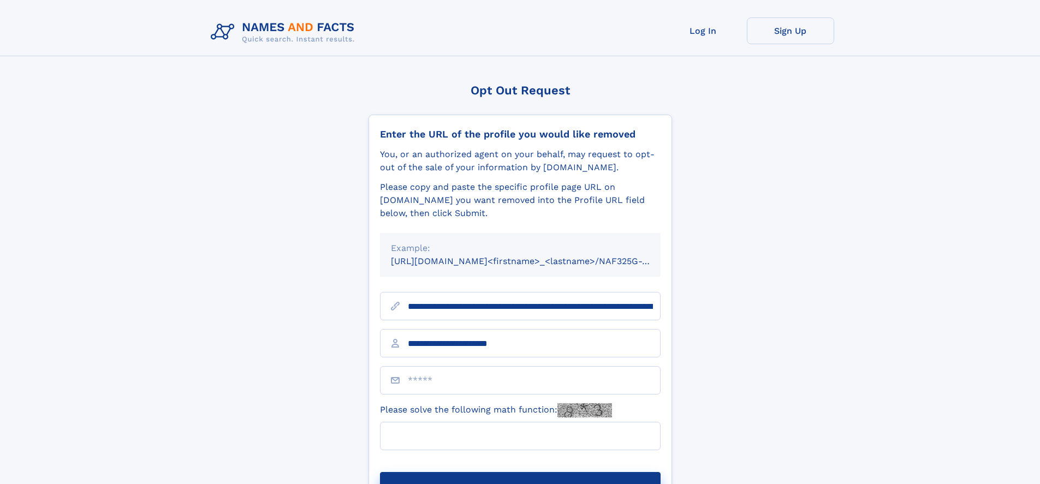  Describe the element at coordinates (520, 161) in the screenshot. I see `div: You, or an authorized agent on your behalf, may request to opt-out of the sale of your informatio...` at that location.